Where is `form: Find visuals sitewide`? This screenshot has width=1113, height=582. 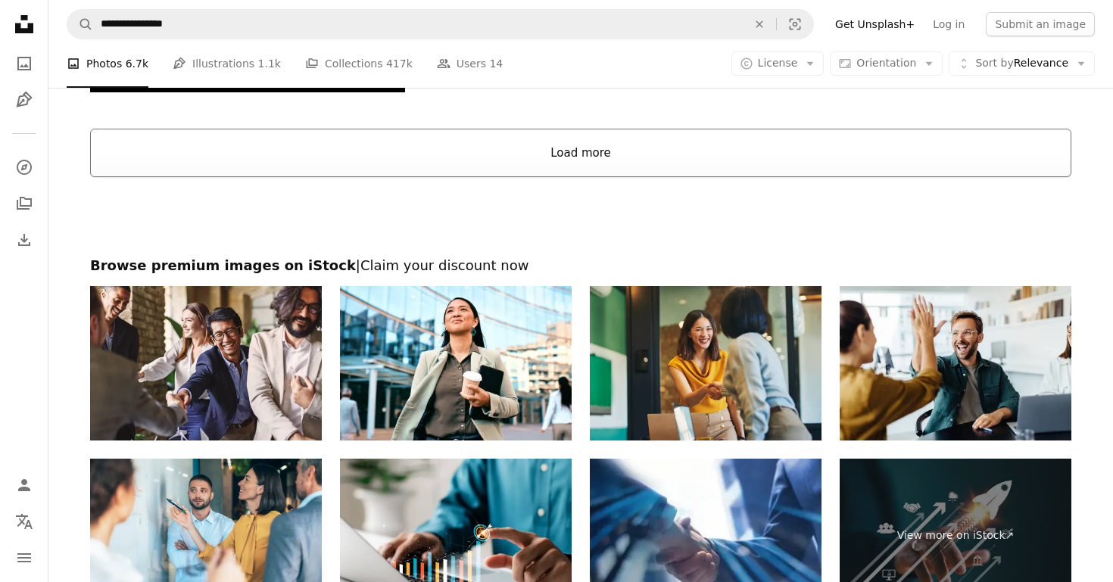
form: Find visuals sitewide is located at coordinates (440, 24).